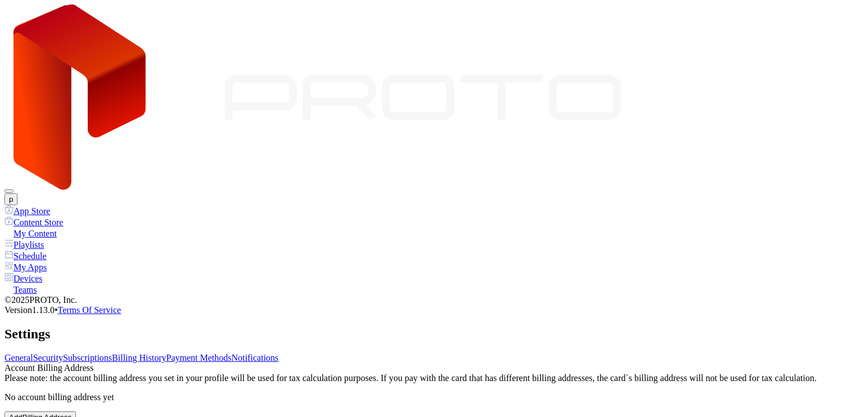  What do you see at coordinates (432, 222) in the screenshot?
I see `a: Content Store` at bounding box center [432, 222].